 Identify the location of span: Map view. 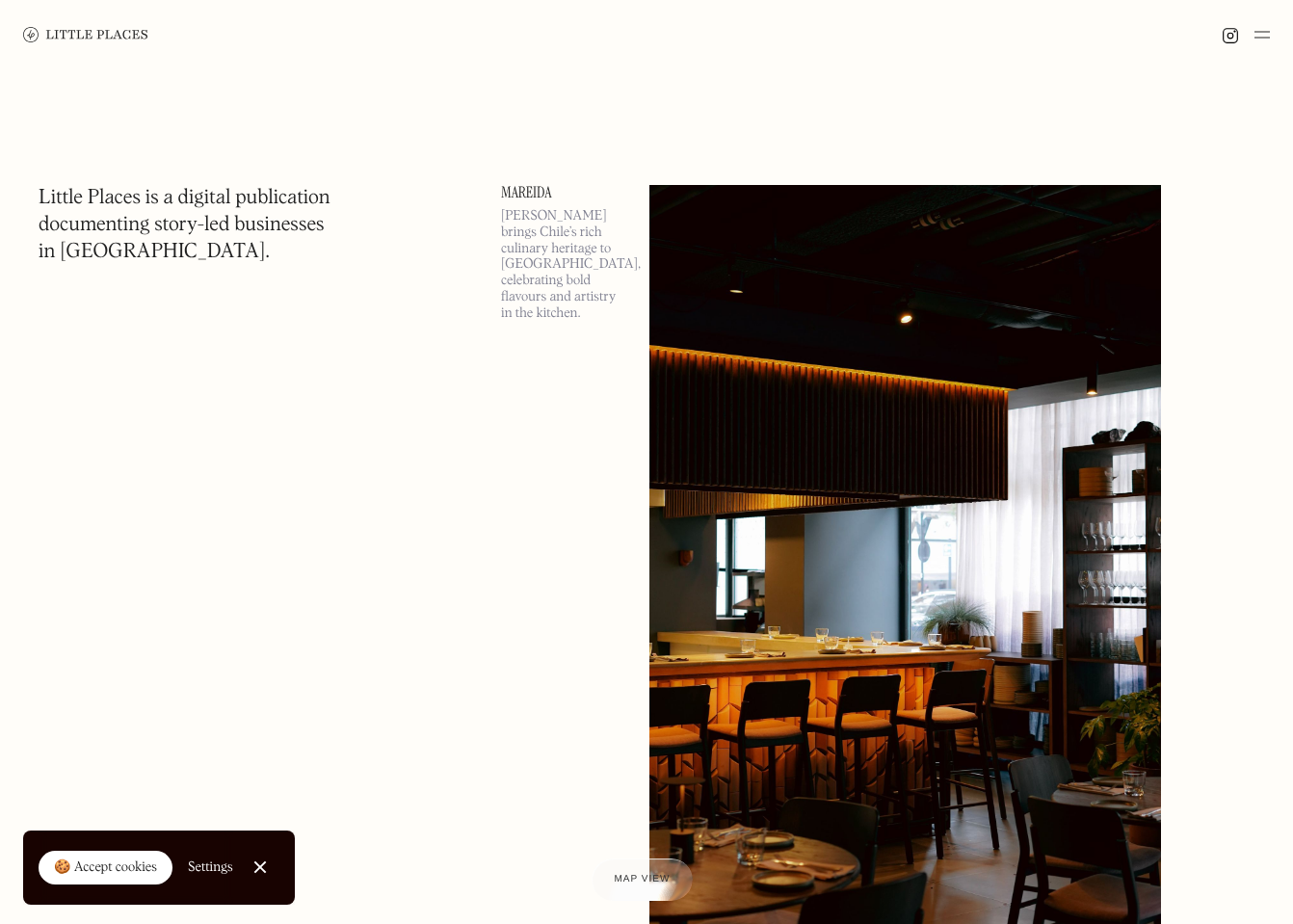
(643, 879).